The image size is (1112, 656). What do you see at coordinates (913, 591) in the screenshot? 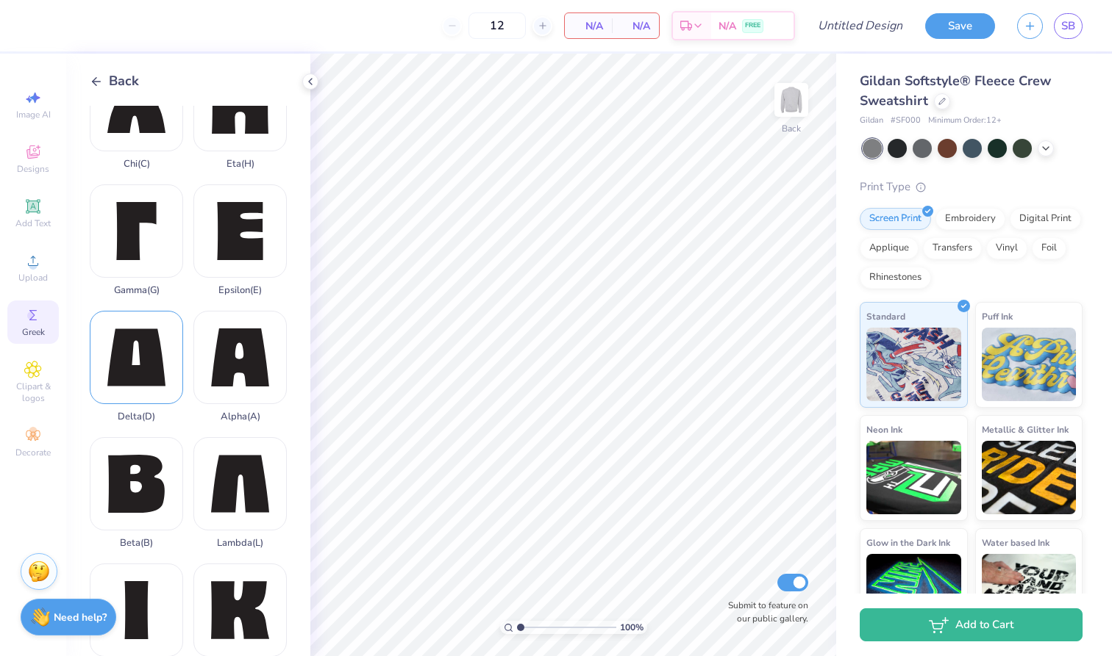
I see `img: Glow in the Dark Ink` at bounding box center [913, 591].